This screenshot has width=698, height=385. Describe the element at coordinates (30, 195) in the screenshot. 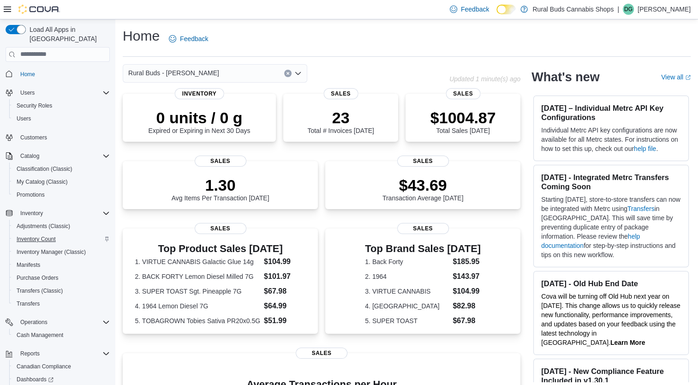

I see `span: Promotions` at that location.